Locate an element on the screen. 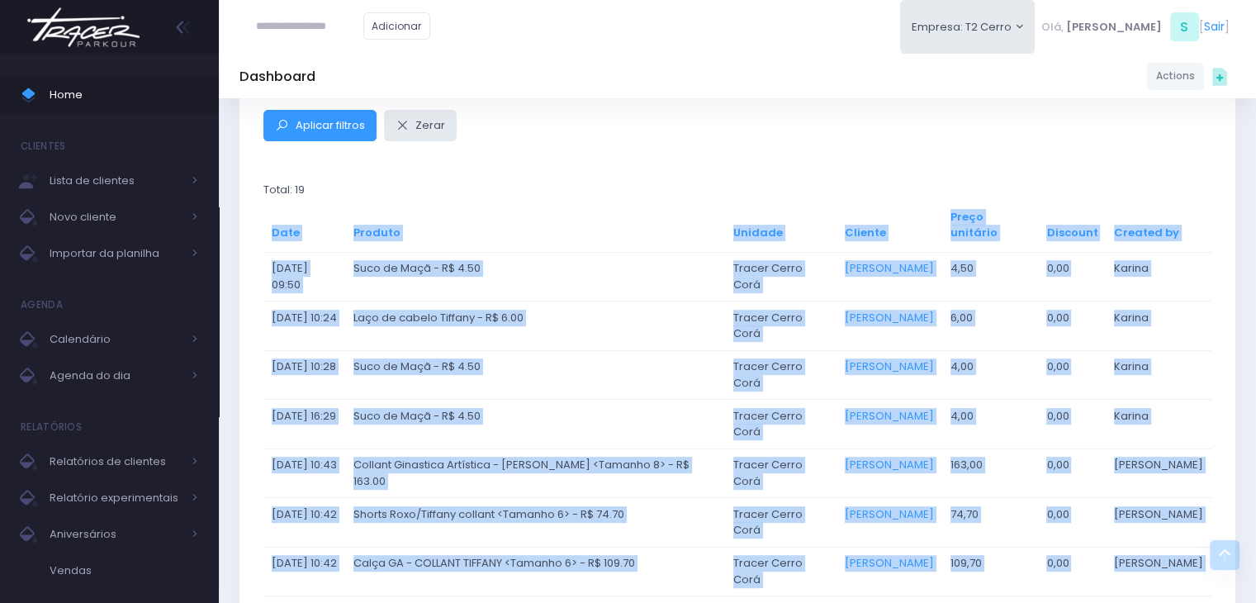  td: 6,00 is located at coordinates (990, 326).